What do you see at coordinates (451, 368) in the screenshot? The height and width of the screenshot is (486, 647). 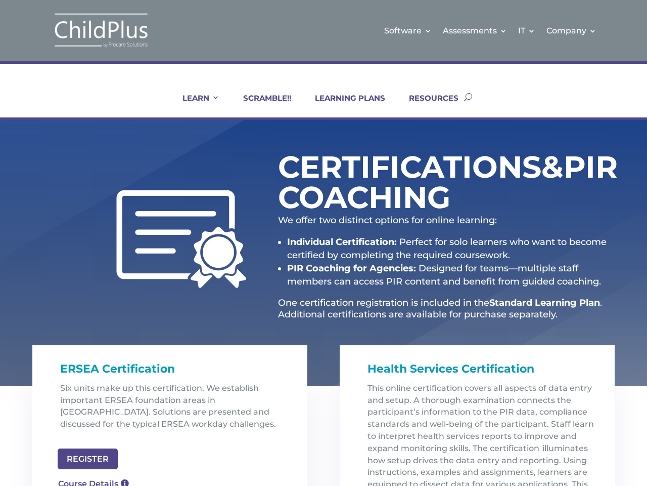 I see `span: Health Services Certification` at bounding box center [451, 368].